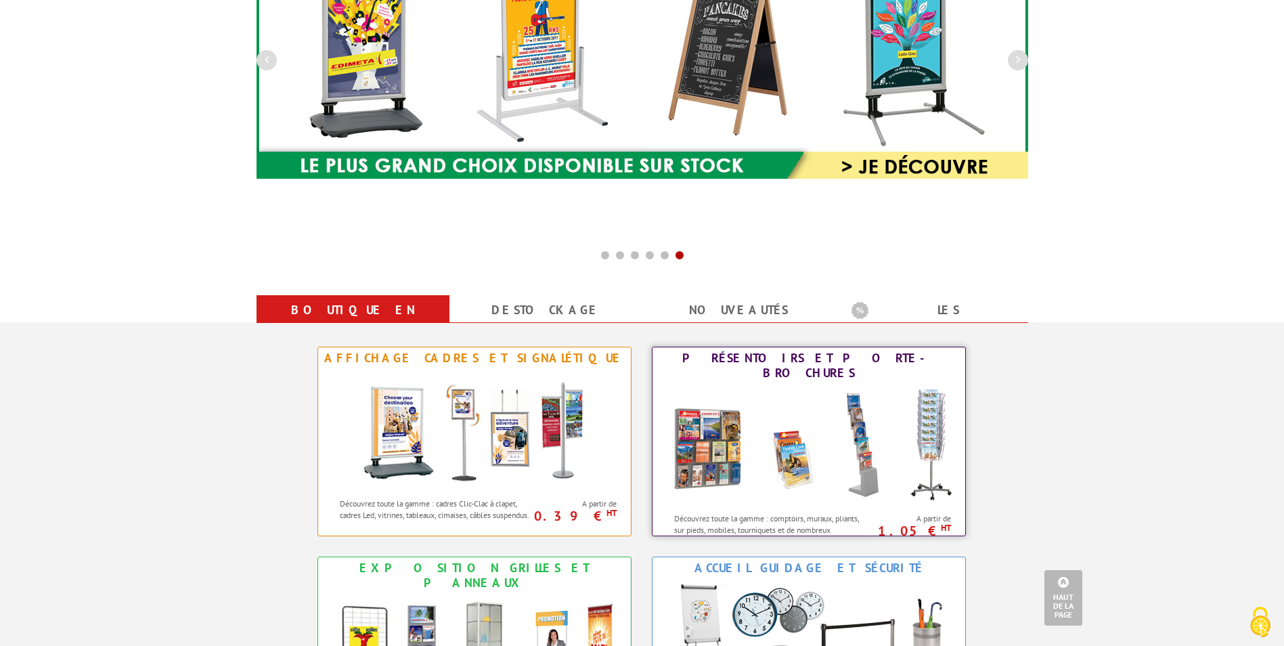 This screenshot has height=646, width=1284. I want to click on a: Les promotions, so click(931, 322).